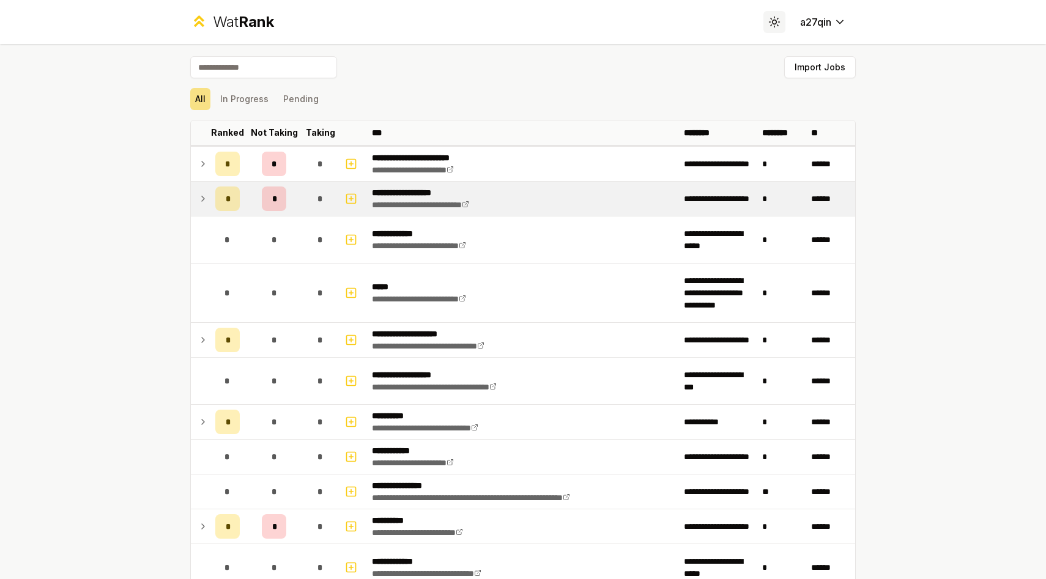  I want to click on button: In Progress, so click(244, 99).